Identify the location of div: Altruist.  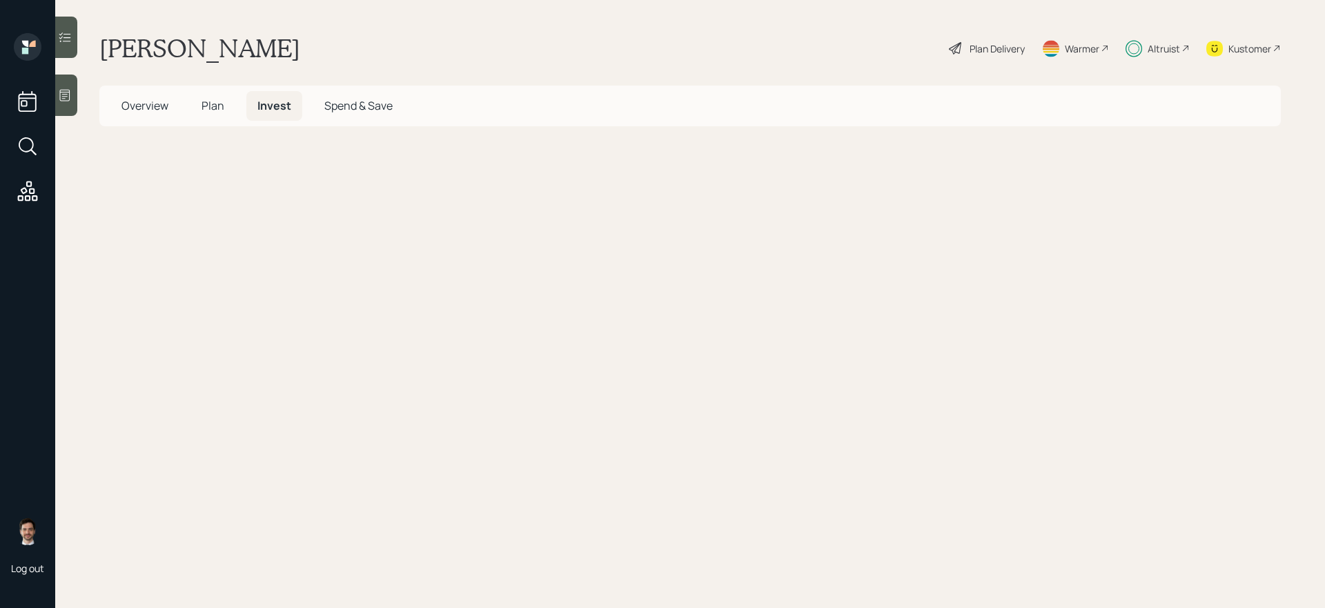
(1164, 48).